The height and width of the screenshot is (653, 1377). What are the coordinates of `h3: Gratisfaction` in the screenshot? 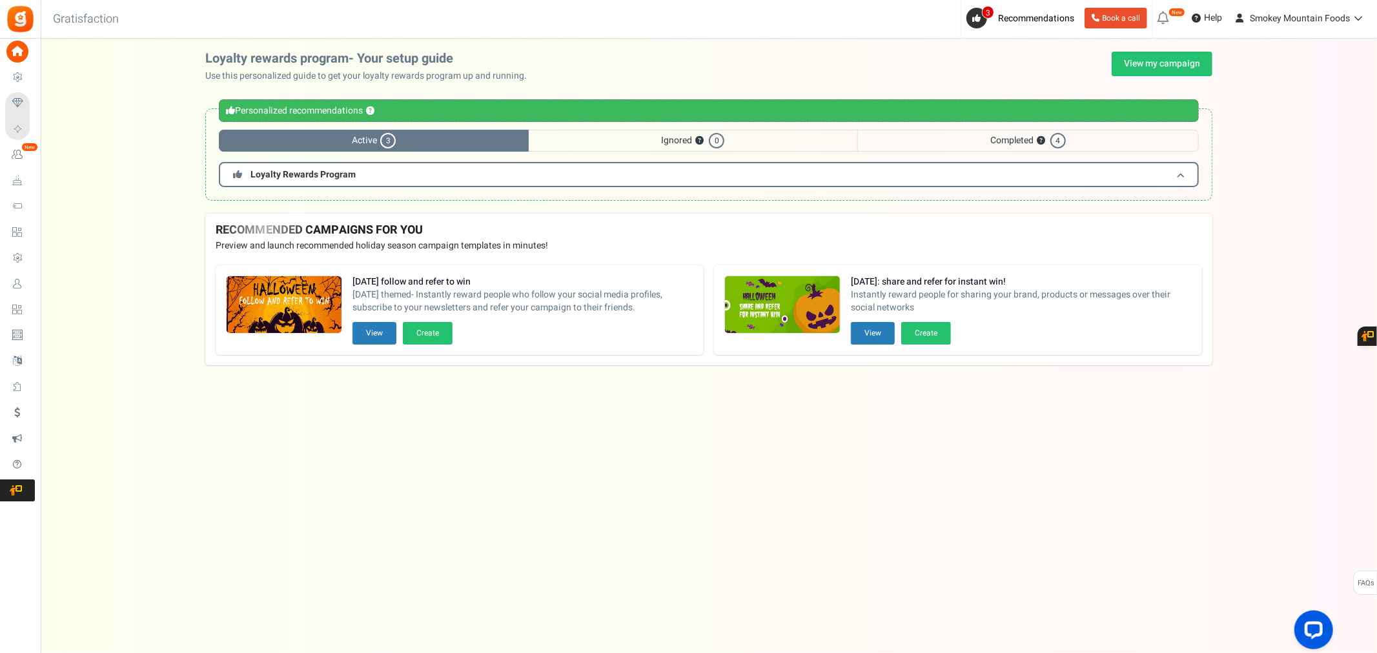 It's located at (86, 19).